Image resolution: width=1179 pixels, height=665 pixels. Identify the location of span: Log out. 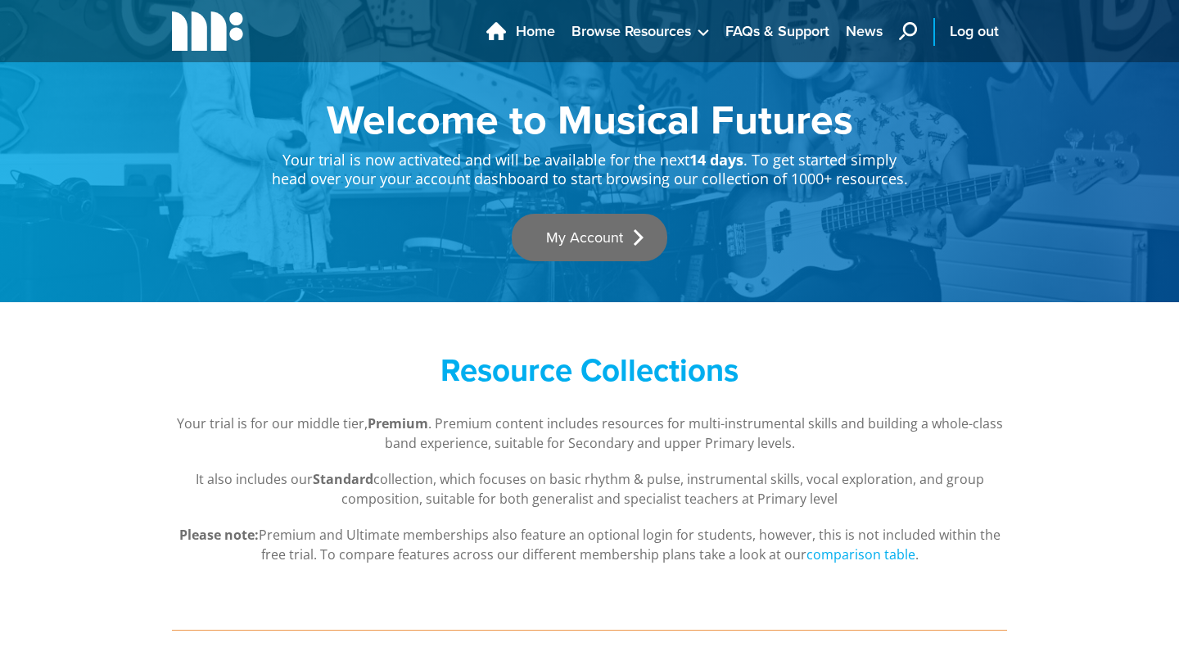
(974, 31).